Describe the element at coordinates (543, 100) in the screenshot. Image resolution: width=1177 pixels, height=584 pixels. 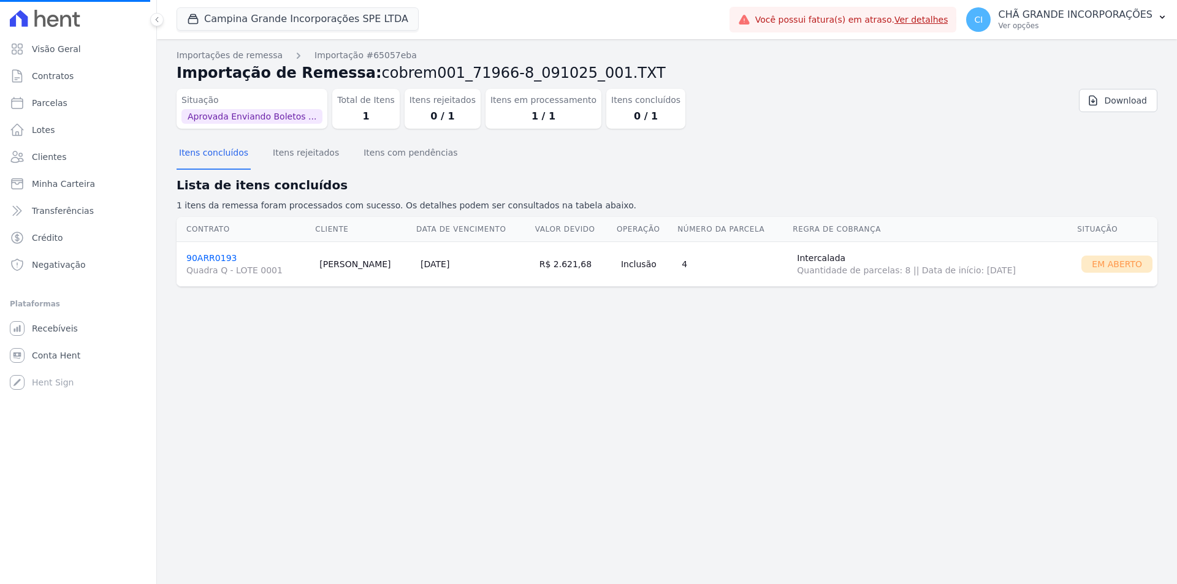
I see `dt: Itens em processamento` at that location.